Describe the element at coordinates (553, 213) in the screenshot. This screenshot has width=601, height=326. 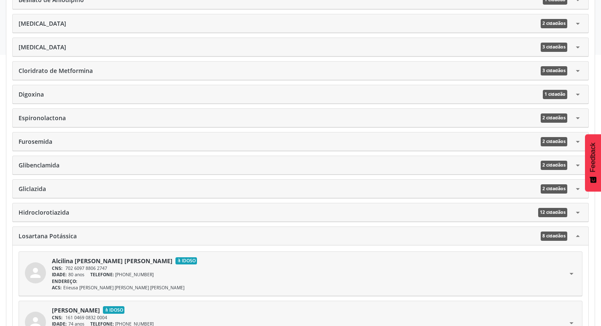
I see `span: 12 cidadãos` at that location.